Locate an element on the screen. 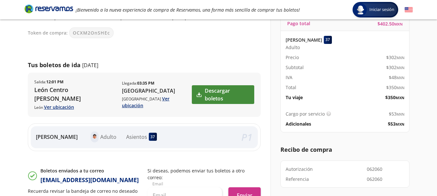 The height and width of the screenshot is (196, 437). span: Adulto is located at coordinates (293, 47).